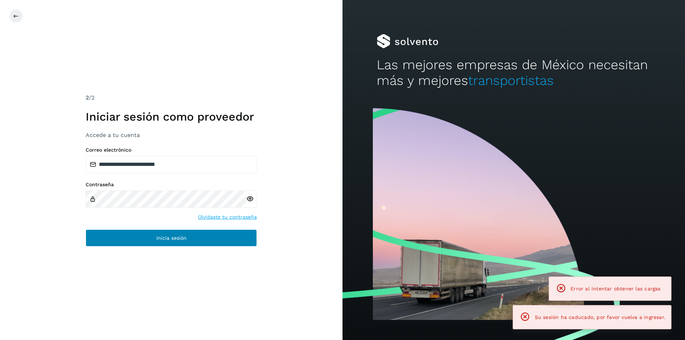 The height and width of the screenshot is (340, 685). What do you see at coordinates (171, 117) in the screenshot?
I see `h1: Iniciar sesión como proveedor` at bounding box center [171, 117].